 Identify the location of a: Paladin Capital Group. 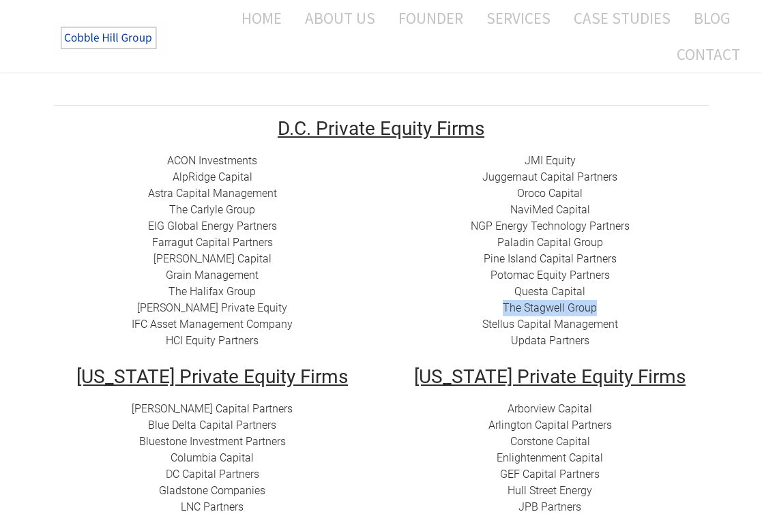
(550, 242).